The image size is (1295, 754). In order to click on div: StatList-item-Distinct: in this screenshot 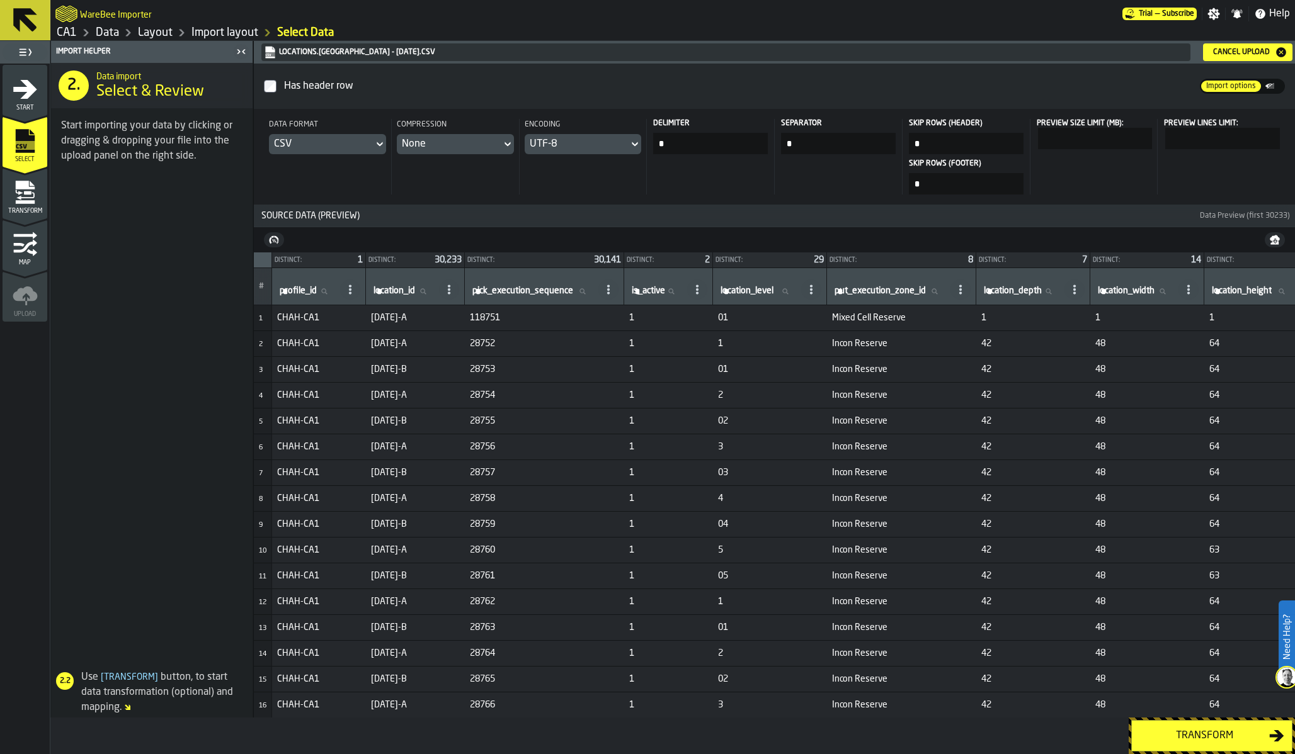, I will do `click(901, 260)`.